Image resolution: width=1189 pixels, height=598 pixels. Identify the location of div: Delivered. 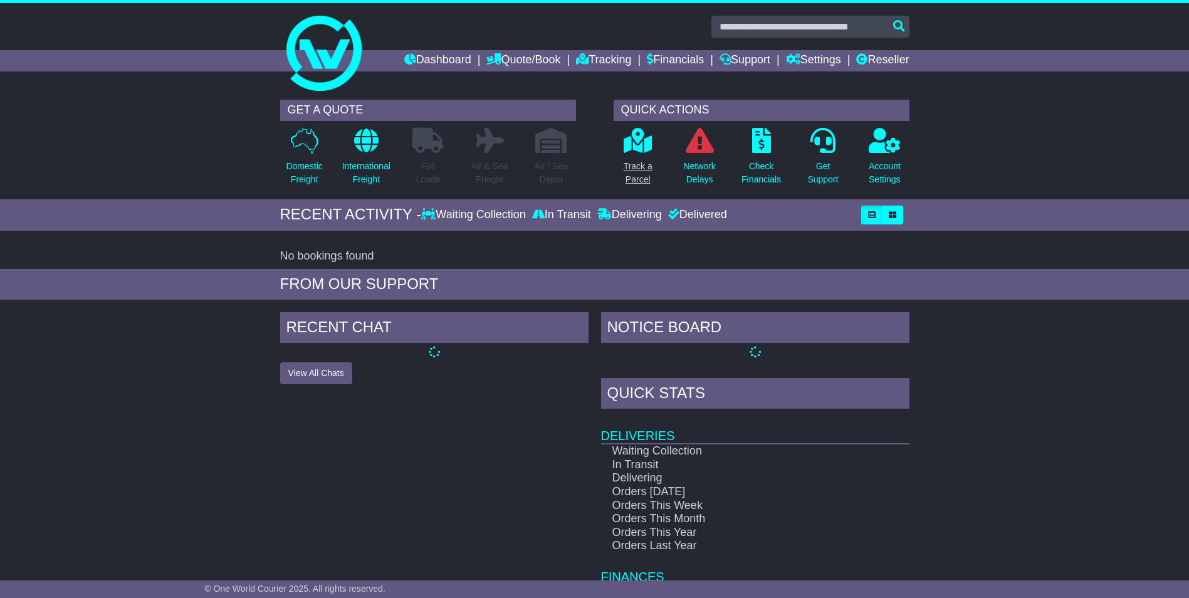
(696, 215).